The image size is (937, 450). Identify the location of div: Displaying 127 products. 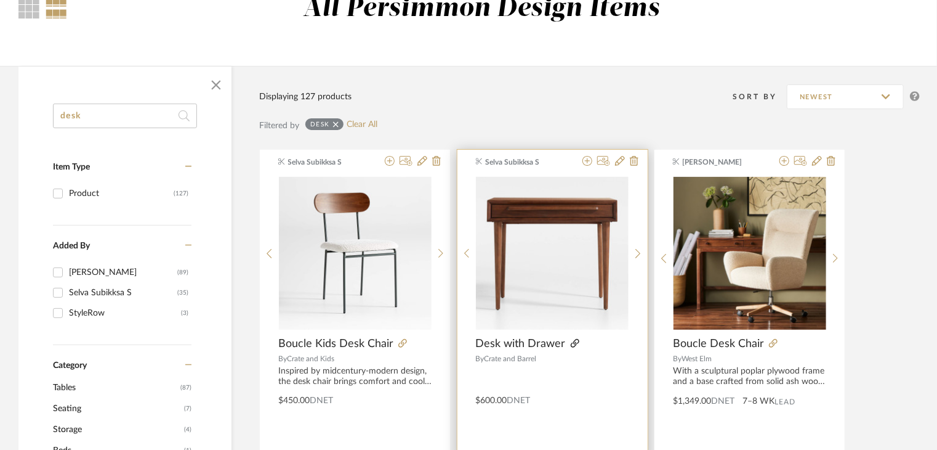
(305, 97).